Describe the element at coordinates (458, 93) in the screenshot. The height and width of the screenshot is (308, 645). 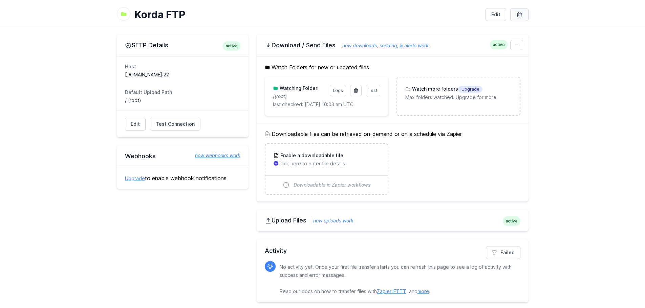
I see `a: Watch more foldersUpgrade Max folders watched. Upgrade for more.` at that location.